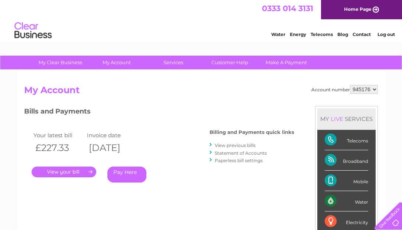 This screenshot has width=402, height=230. What do you see at coordinates (112, 135) in the screenshot?
I see `td: Invoice date` at bounding box center [112, 135].